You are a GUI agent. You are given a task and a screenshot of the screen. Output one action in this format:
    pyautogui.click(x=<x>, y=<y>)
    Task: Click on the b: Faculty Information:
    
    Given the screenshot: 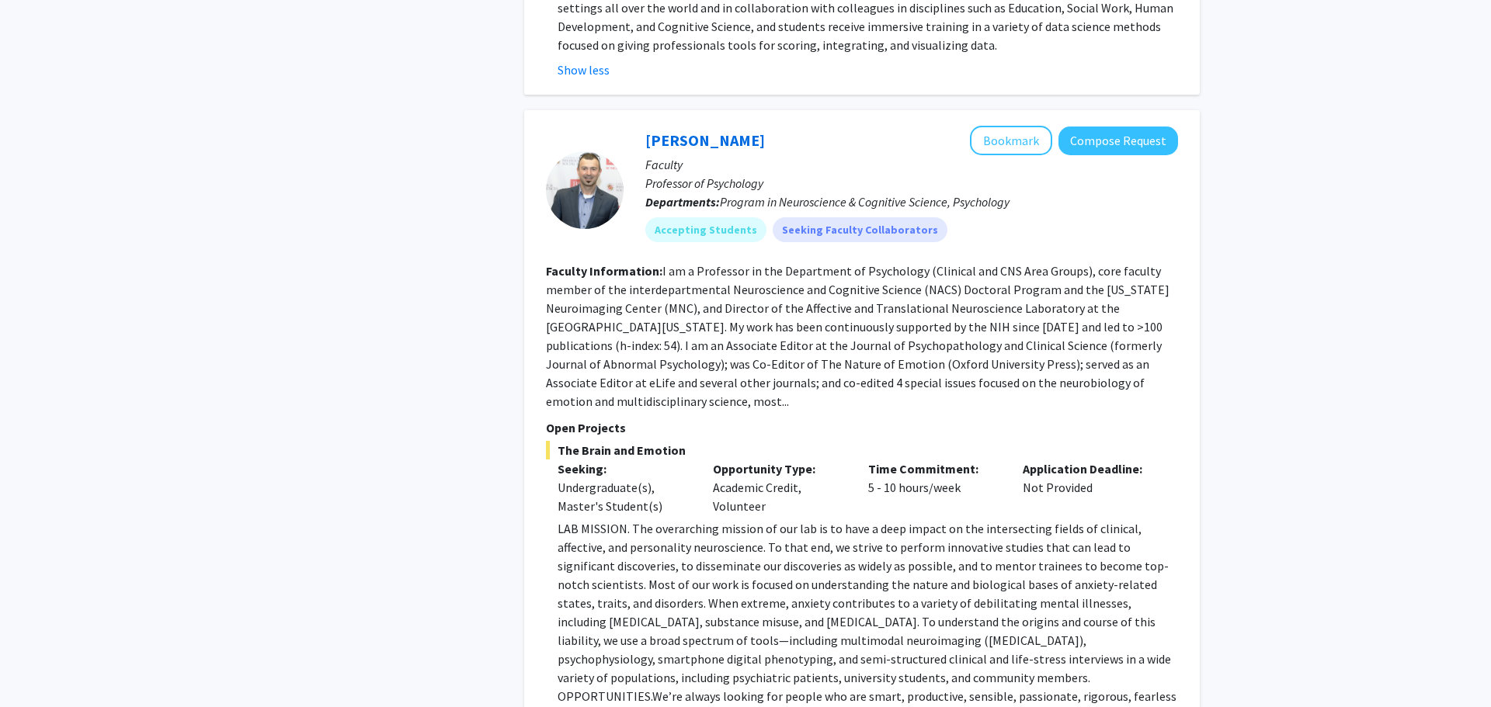 What is the action you would take?
    pyautogui.click(x=604, y=271)
    